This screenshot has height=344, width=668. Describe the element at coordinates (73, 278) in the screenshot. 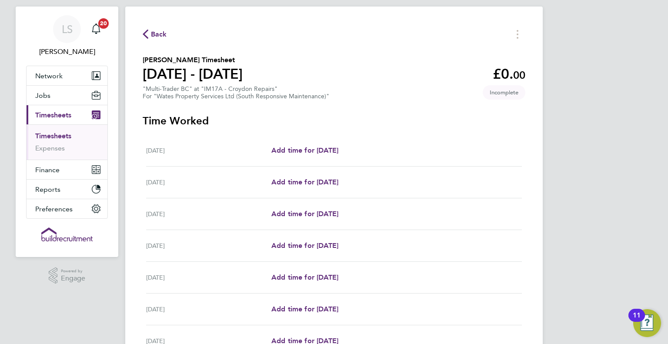

I see `span: Engage` at that location.